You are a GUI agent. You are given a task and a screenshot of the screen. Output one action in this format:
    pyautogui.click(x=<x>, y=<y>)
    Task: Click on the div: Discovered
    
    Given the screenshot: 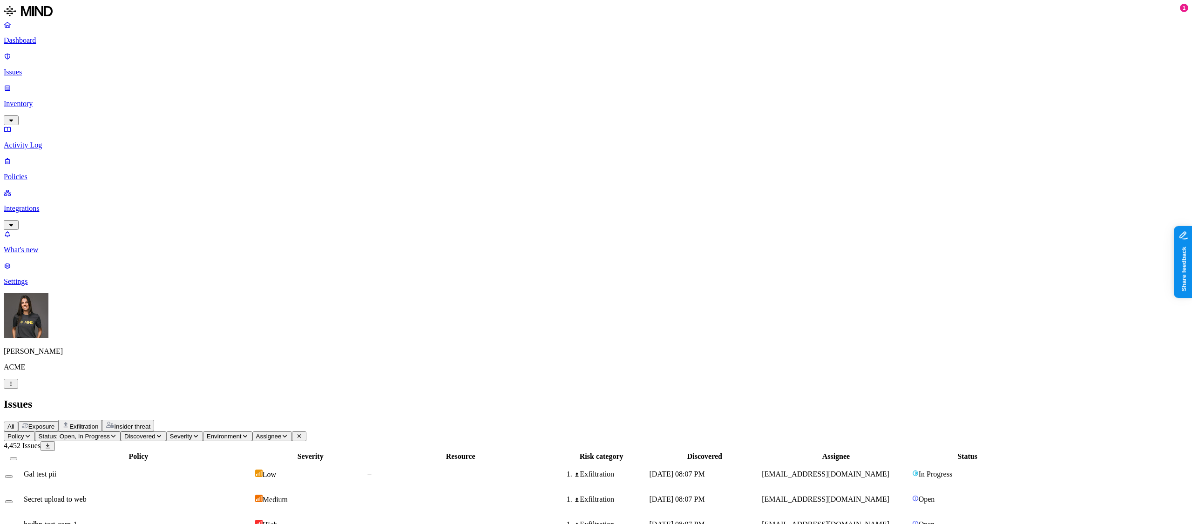 What is the action you would take?
    pyautogui.click(x=705, y=457)
    